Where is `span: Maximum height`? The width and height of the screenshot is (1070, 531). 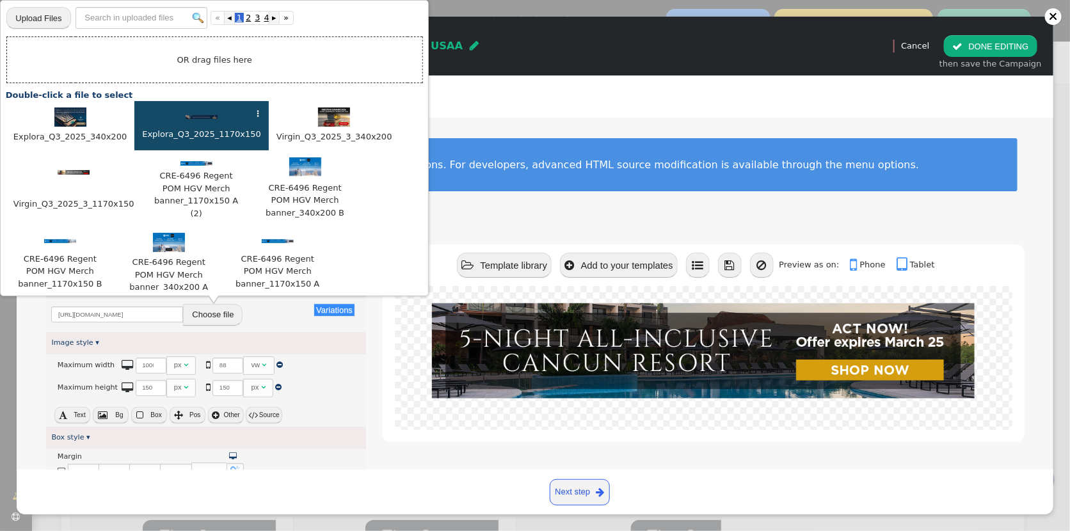
span: Maximum height is located at coordinates (88, 387).